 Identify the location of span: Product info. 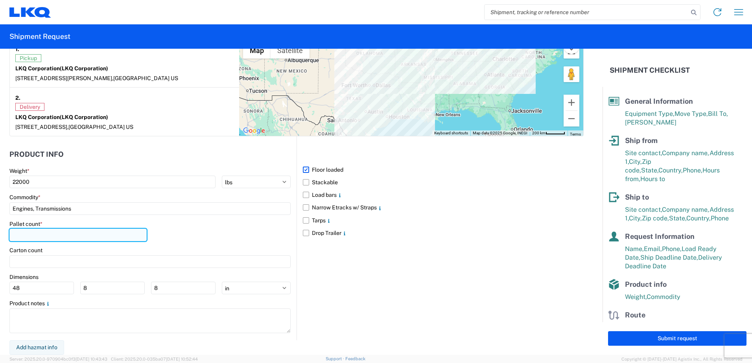
(646, 284).